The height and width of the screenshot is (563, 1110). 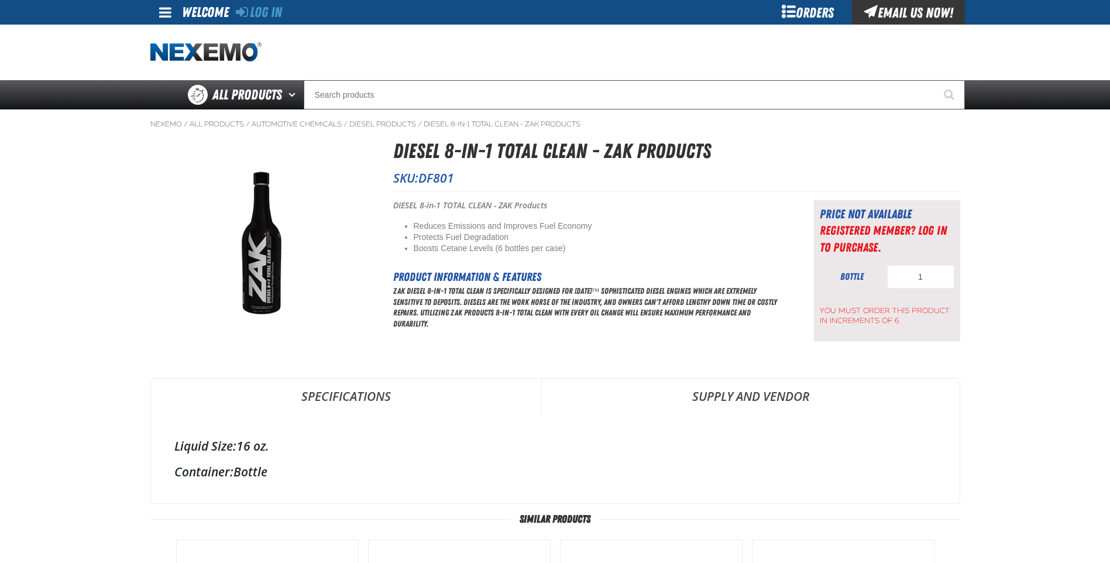 What do you see at coordinates (599, 248) in the screenshot?
I see `li: Boosts Cetane Levels (6 bottles per case)` at bounding box center [599, 248].